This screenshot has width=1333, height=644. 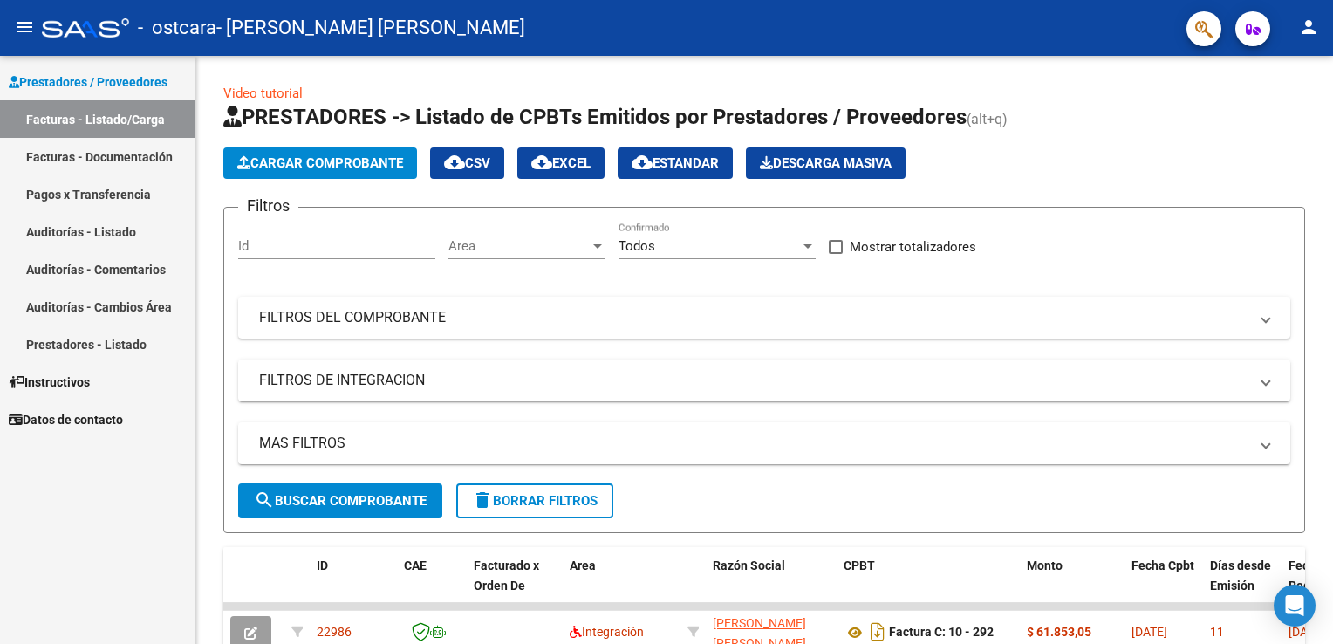 I want to click on mat-expansion-panel-header: FILTROS DE INTEGRACION, so click(x=764, y=380).